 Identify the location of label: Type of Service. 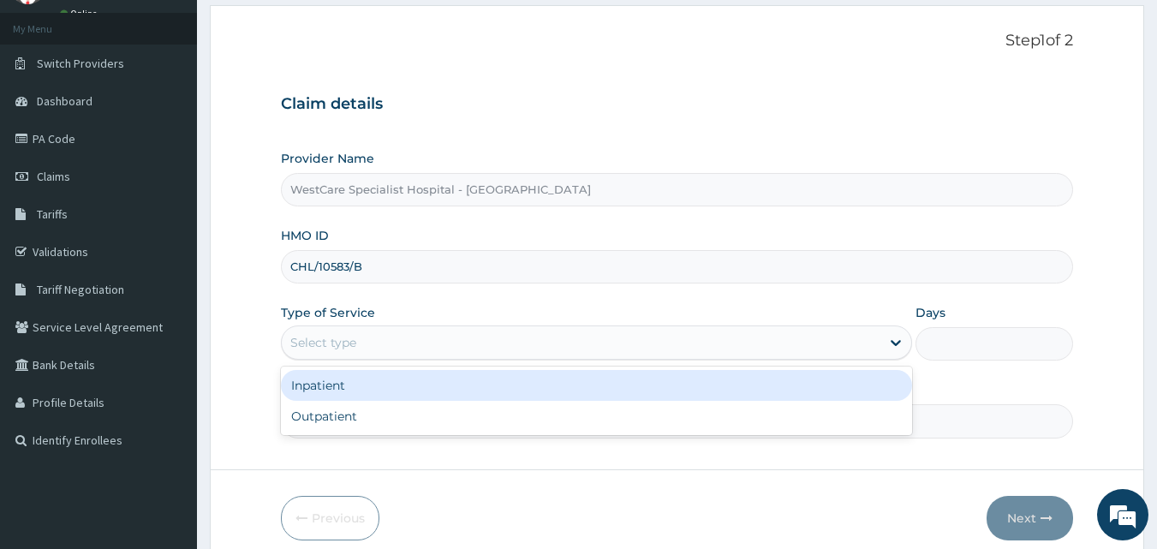
(328, 313).